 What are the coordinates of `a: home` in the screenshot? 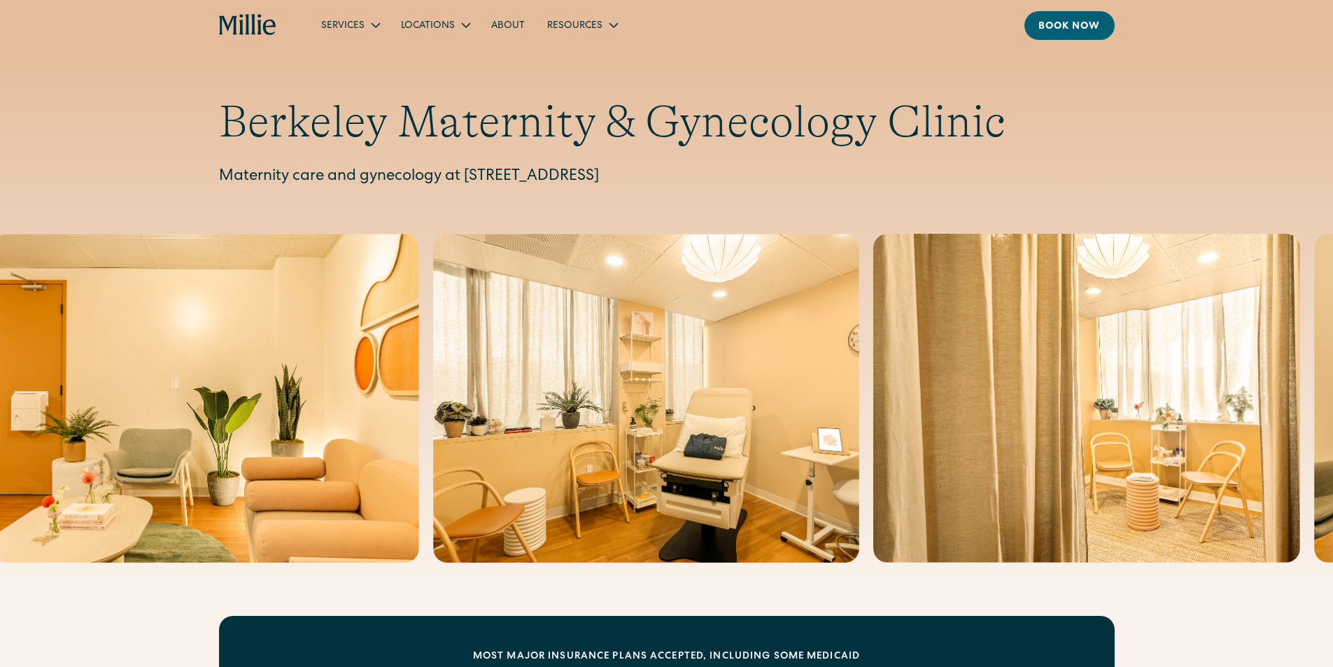 It's located at (248, 25).